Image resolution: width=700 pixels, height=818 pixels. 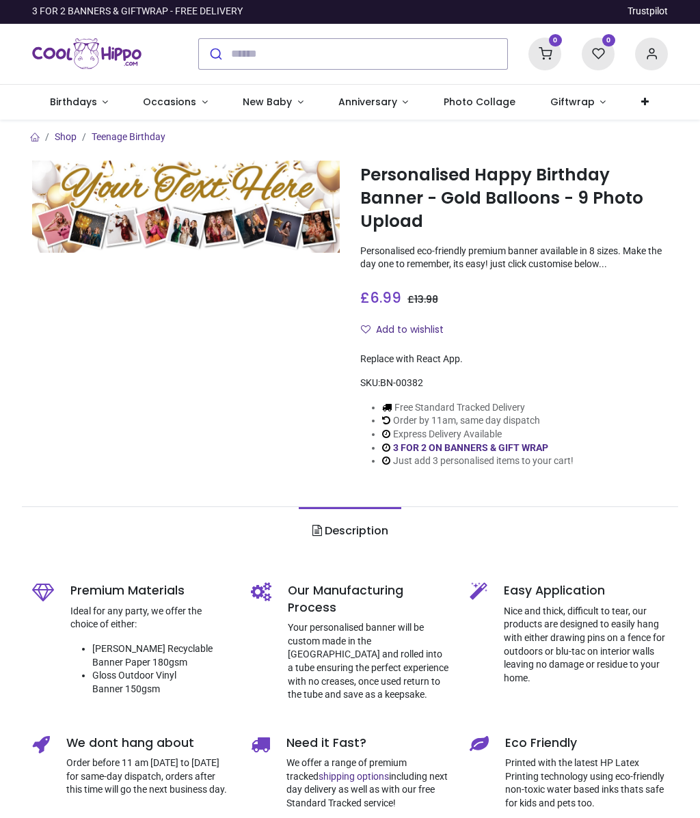 What do you see at coordinates (87, 54) in the screenshot?
I see `a: Logo of Cool Hippo` at bounding box center [87, 54].